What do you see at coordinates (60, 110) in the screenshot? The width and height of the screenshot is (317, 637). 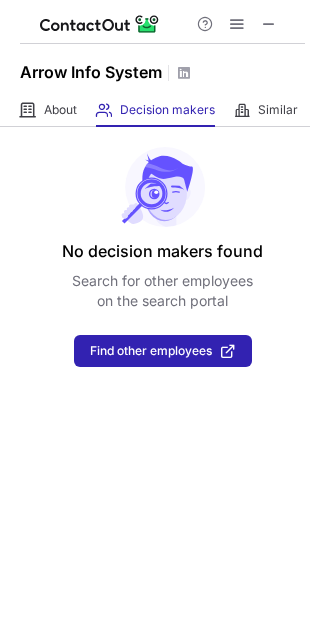 I see `span: About` at bounding box center [60, 110].